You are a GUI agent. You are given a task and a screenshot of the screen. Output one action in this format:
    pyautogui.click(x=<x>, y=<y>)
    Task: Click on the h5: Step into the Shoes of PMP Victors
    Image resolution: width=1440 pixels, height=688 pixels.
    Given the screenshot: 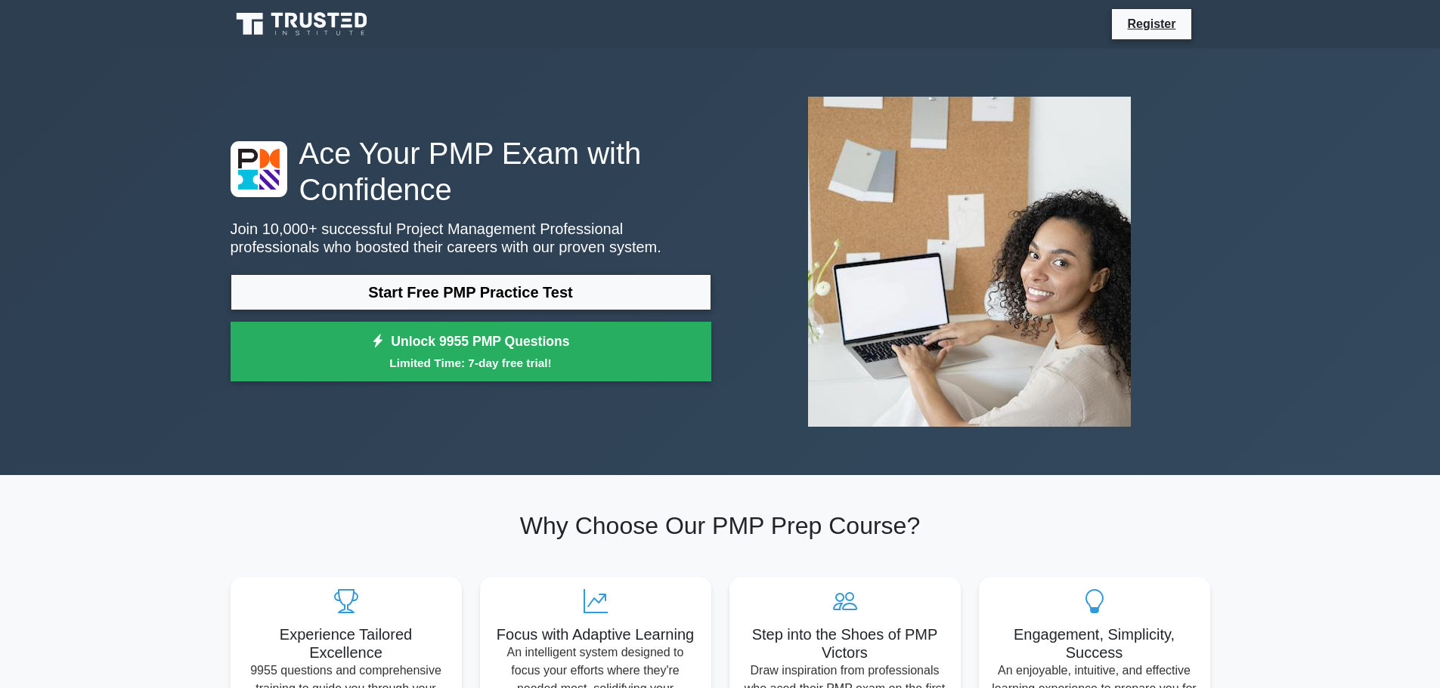 What is the action you would take?
    pyautogui.click(x=845, y=644)
    